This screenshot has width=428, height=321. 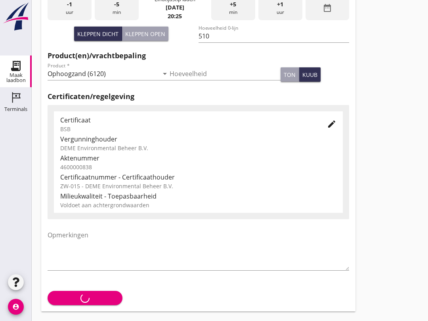 I want to click on div: Terminals, so click(x=16, y=109).